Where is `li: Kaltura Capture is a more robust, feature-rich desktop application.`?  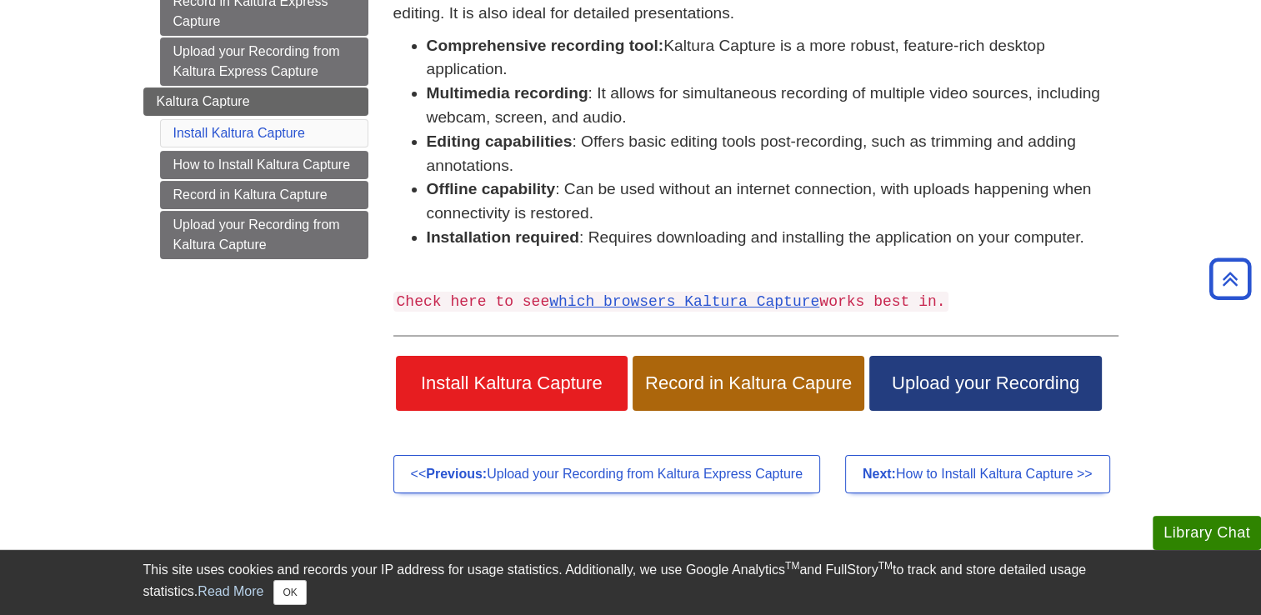 li: Kaltura Capture is a more robust, feature-rich desktop application. is located at coordinates (772, 58).